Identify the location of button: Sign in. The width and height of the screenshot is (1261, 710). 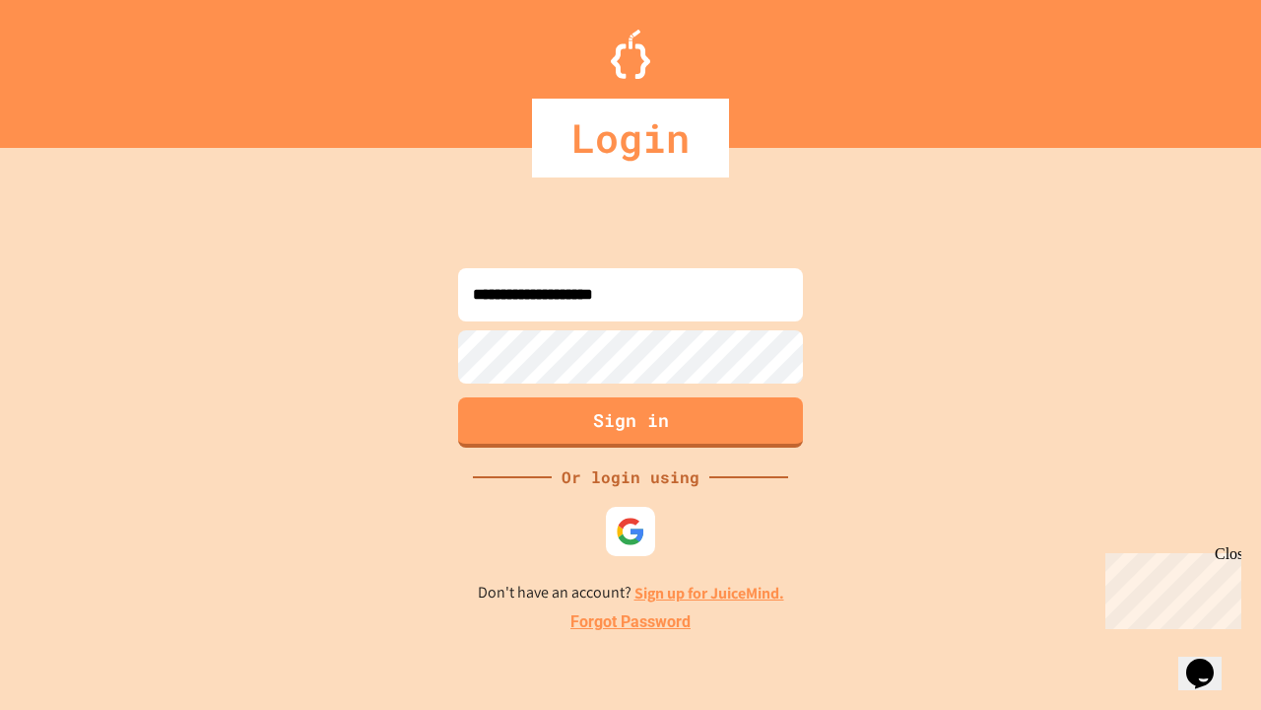
(631, 422).